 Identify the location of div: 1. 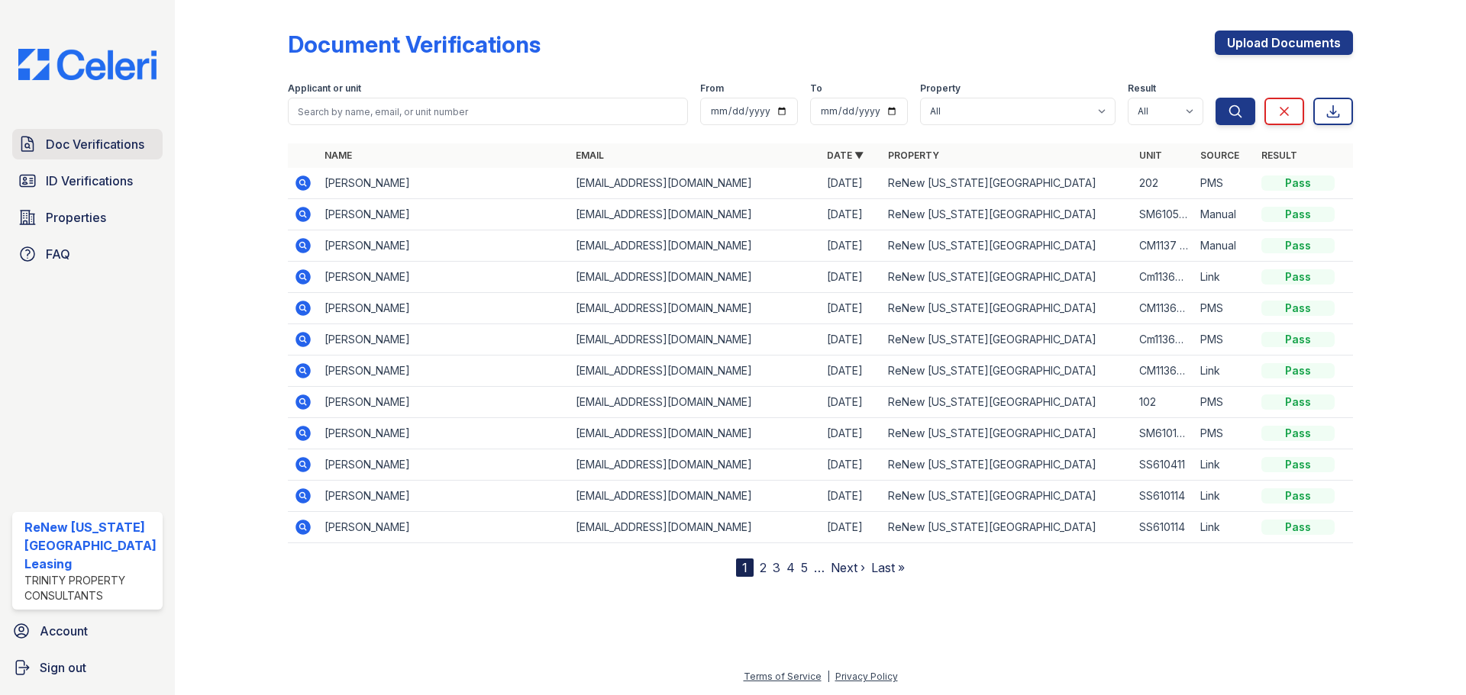
(744, 568).